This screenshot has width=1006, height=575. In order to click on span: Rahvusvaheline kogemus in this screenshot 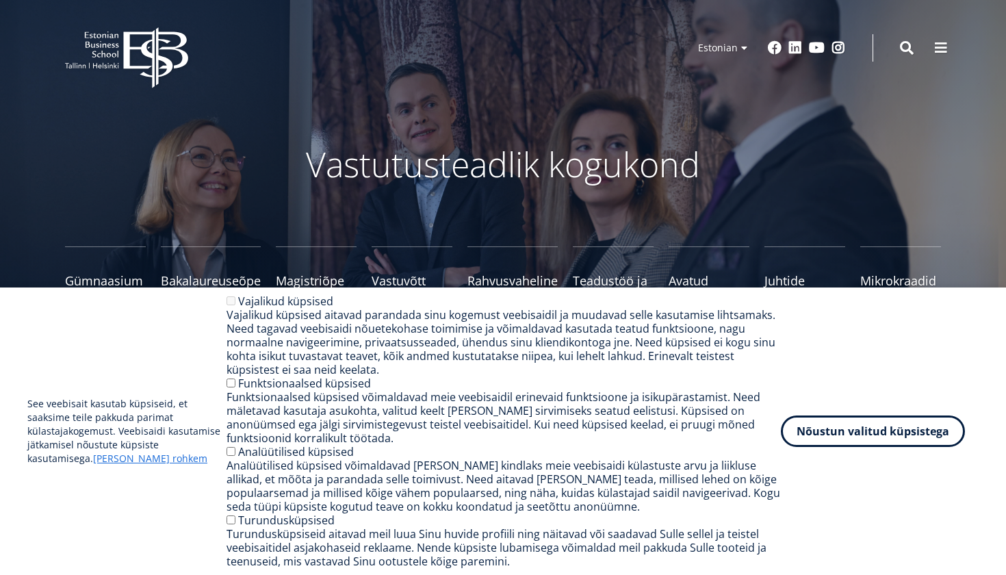, I will do `click(512, 287)`.